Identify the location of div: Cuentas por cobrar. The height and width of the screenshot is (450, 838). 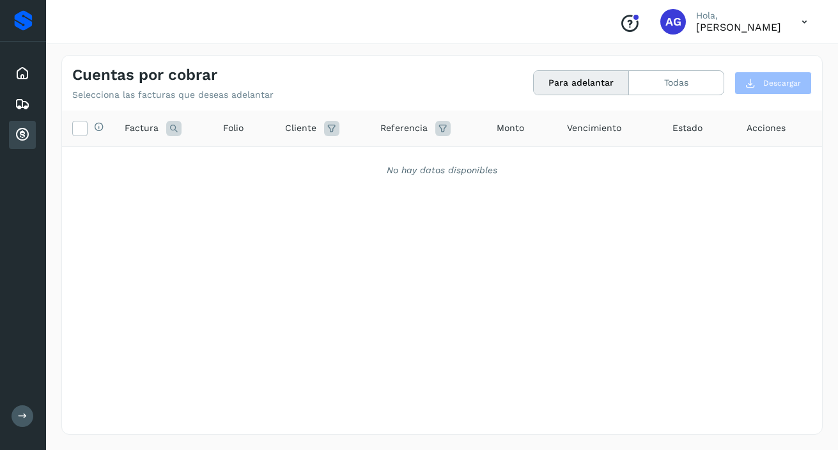
(22, 135).